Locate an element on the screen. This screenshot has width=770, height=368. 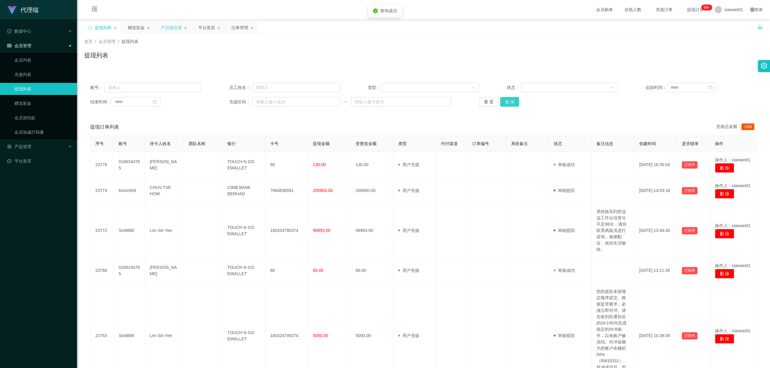
span: 系统备注 is located at coordinates (519, 144).